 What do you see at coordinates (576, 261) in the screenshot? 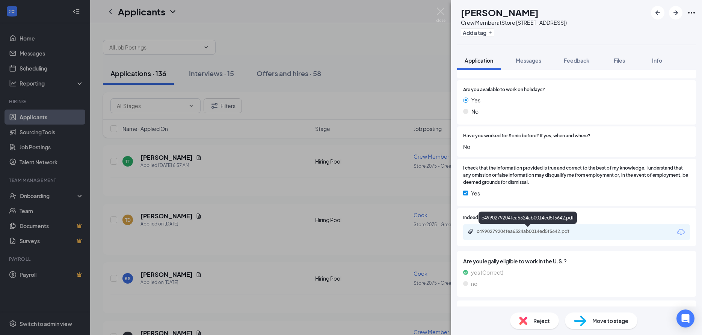
I see `span: Are you legally eligible to work in the U.S.?` at bounding box center [576, 261].